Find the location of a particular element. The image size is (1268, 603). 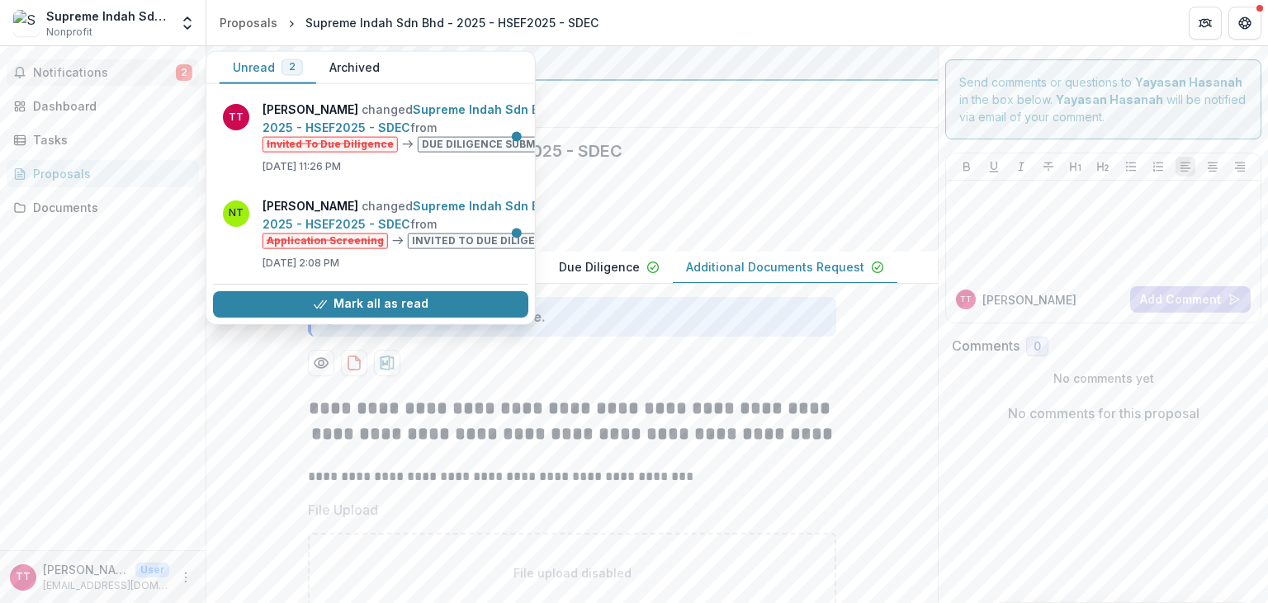

button: Preview a9138e18-990d-40b3-9e21-a75566505be8-2.pdf is located at coordinates (321, 363).